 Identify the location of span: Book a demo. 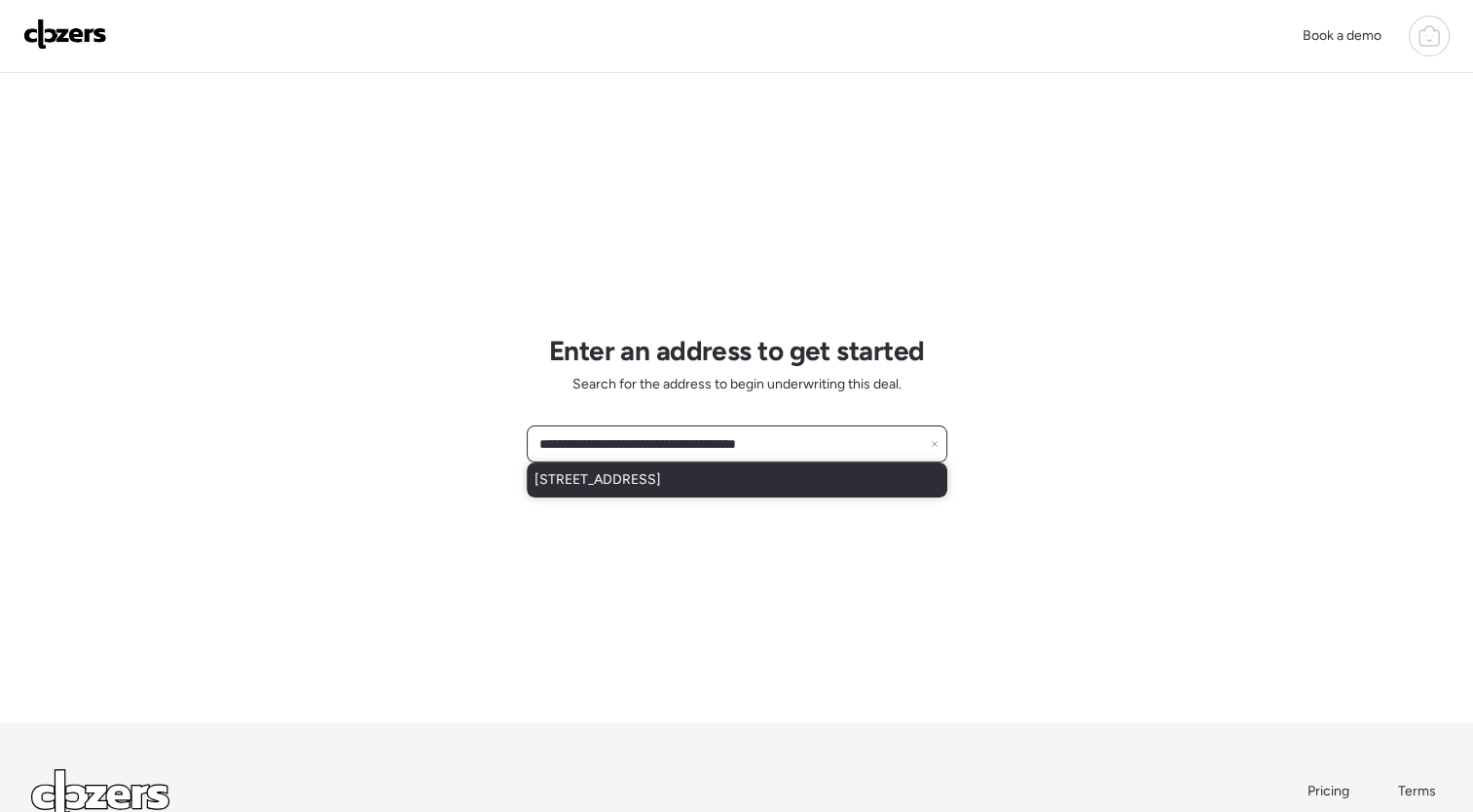
(1341, 35).